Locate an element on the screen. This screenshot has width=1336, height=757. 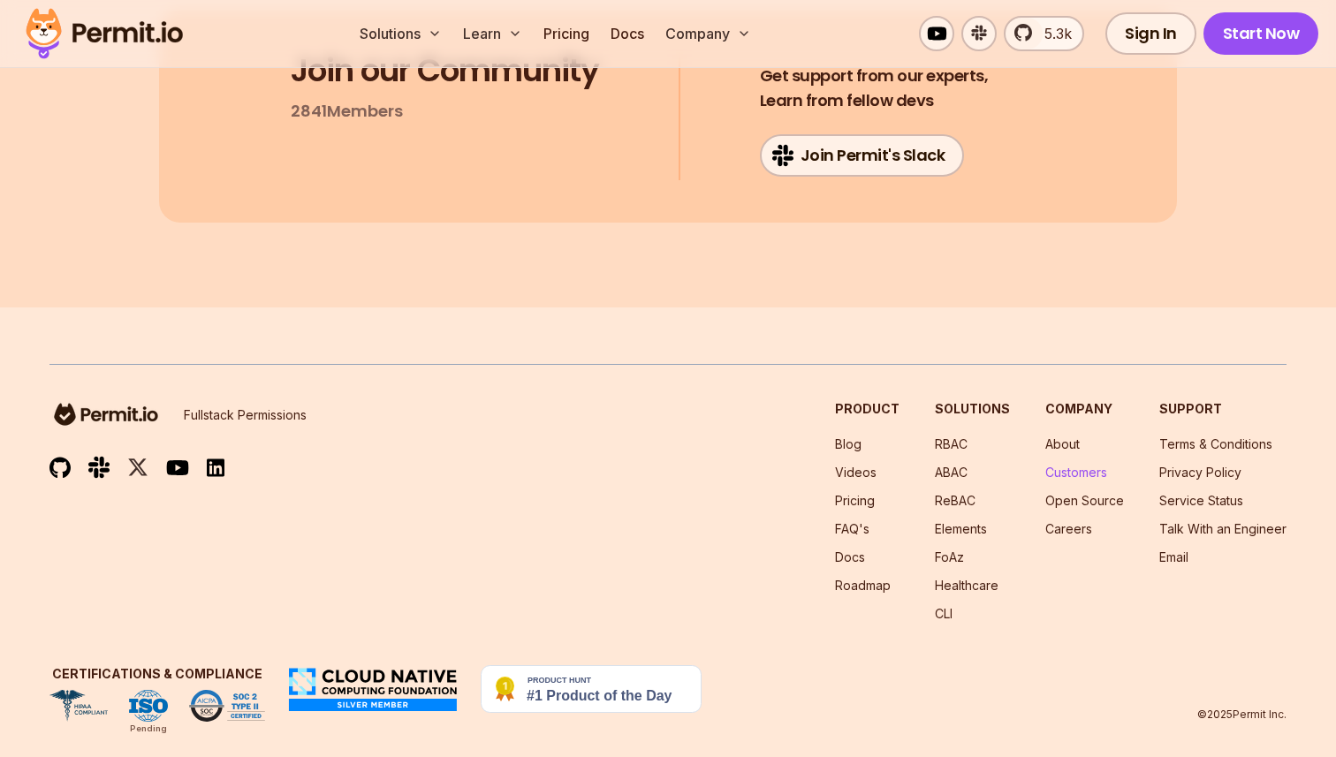
button: Learn is located at coordinates (492, 34).